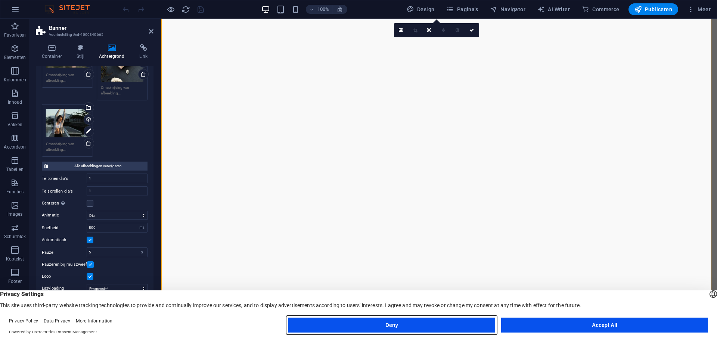 The height and width of the screenshot is (340, 717). I want to click on span: Publiceren, so click(653, 9).